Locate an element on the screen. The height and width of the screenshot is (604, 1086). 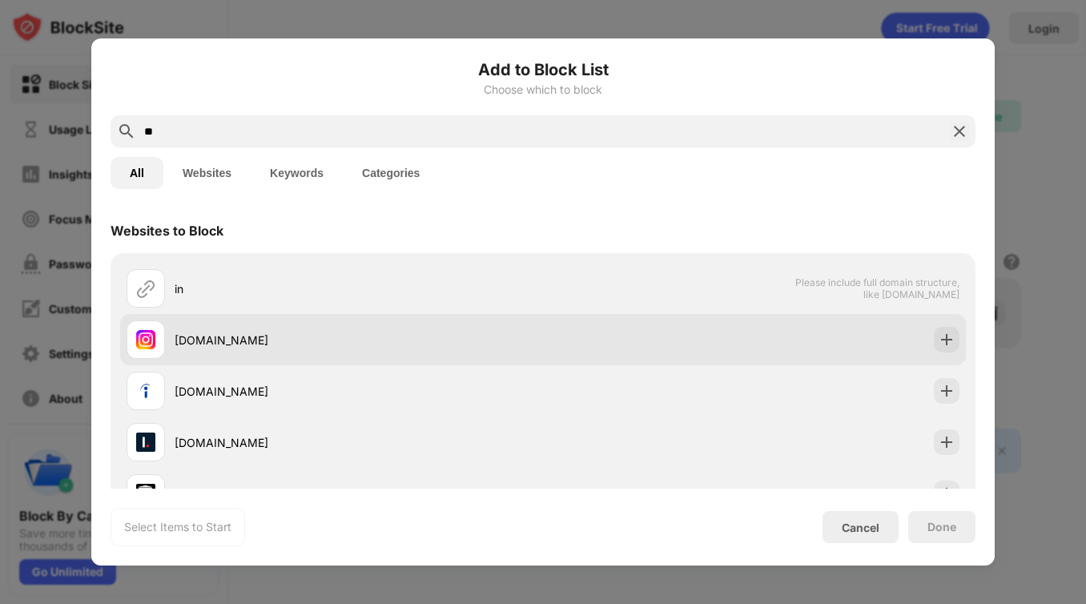
div: Select Items to Start is located at coordinates (178, 527).